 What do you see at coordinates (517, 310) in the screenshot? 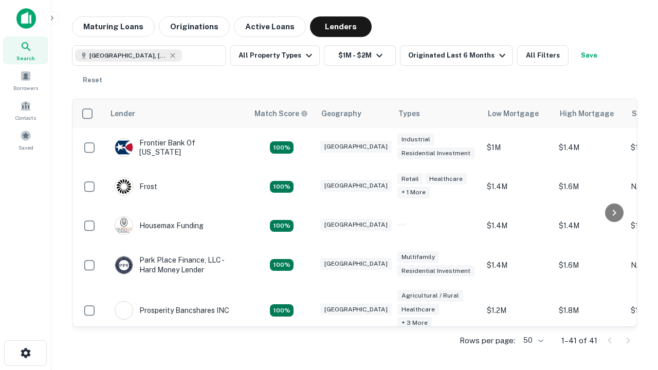
I see `td: $1.2M` at bounding box center [517, 310].